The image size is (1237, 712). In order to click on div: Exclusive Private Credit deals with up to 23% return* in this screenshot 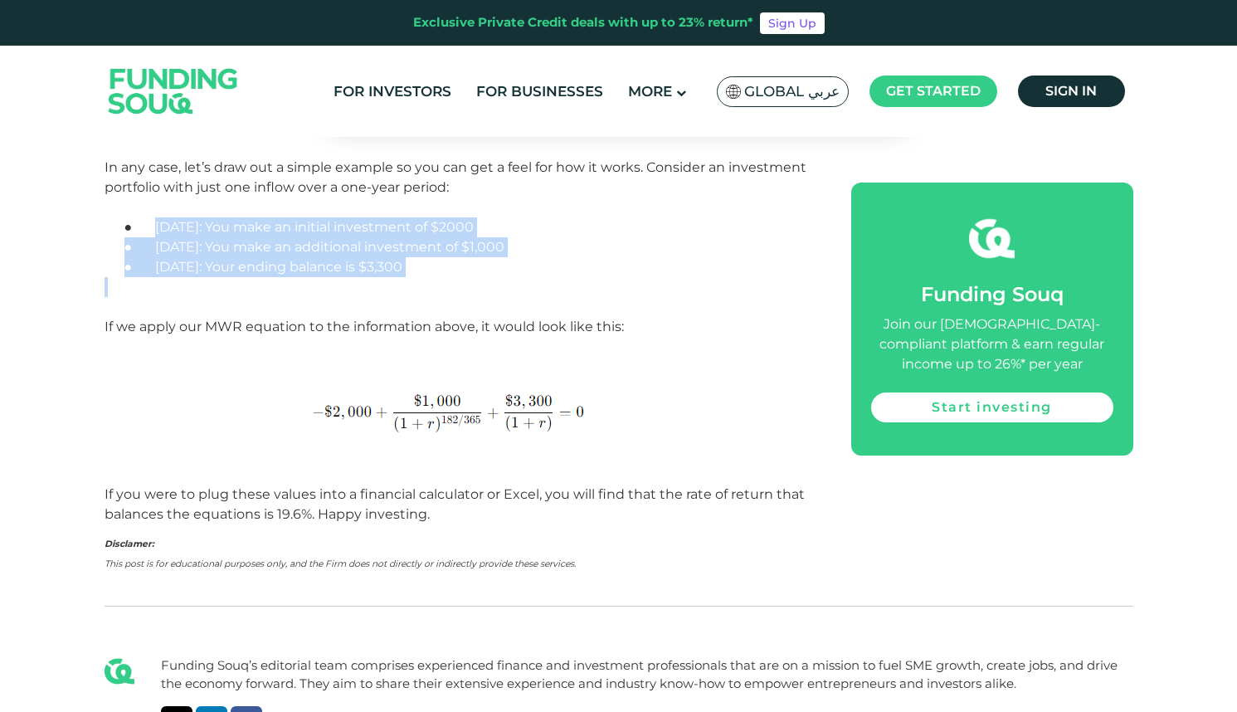, I will do `click(583, 22)`.